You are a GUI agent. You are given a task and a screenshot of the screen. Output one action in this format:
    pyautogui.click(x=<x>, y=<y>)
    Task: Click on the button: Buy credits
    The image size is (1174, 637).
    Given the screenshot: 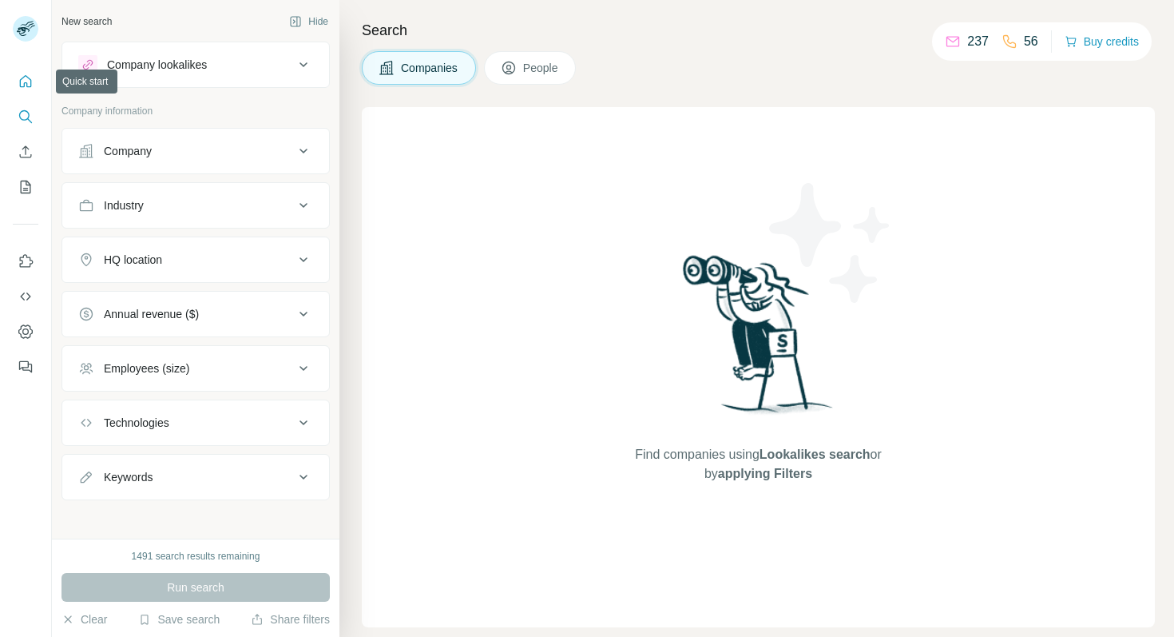 What is the action you would take?
    pyautogui.click(x=1102, y=42)
    